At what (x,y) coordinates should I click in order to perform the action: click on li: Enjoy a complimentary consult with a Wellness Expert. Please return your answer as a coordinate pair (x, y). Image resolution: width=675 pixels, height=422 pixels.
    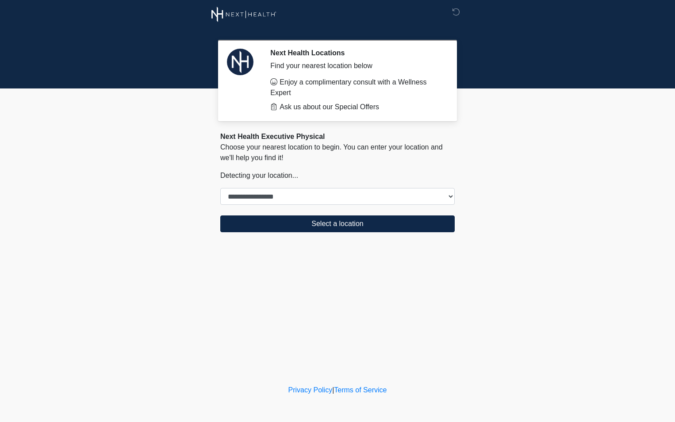
    Looking at the image, I should click on (356, 88).